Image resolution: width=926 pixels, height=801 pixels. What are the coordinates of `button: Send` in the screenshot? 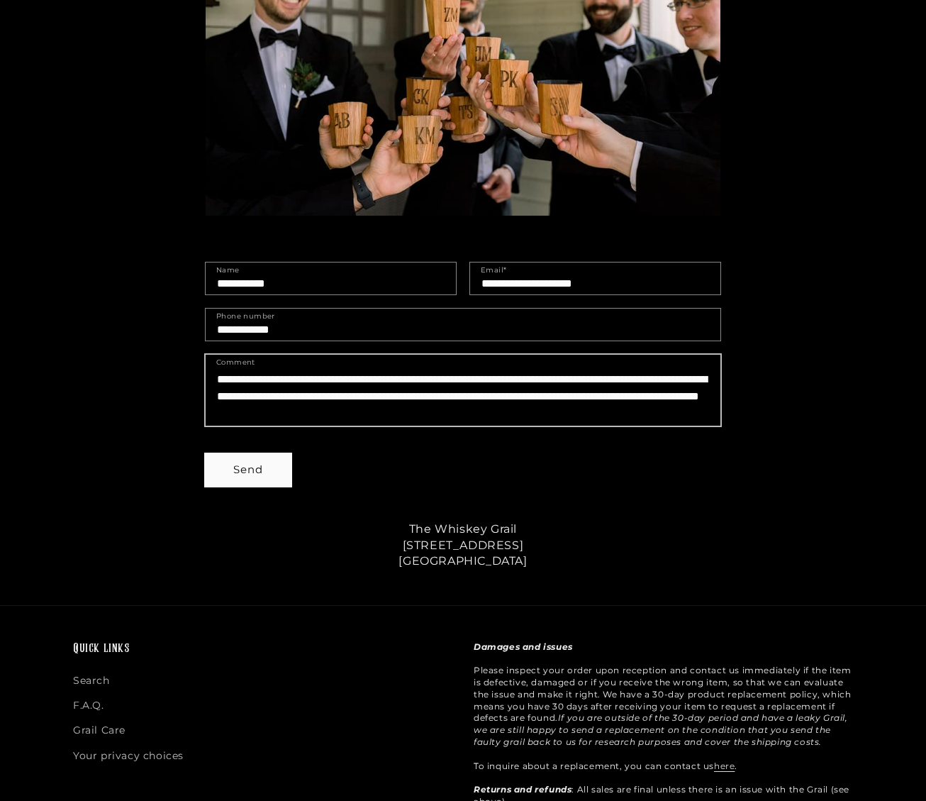 It's located at (248, 470).